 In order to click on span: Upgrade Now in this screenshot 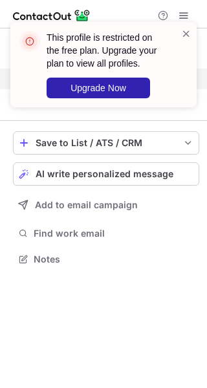, I will do `click(98, 88)`.